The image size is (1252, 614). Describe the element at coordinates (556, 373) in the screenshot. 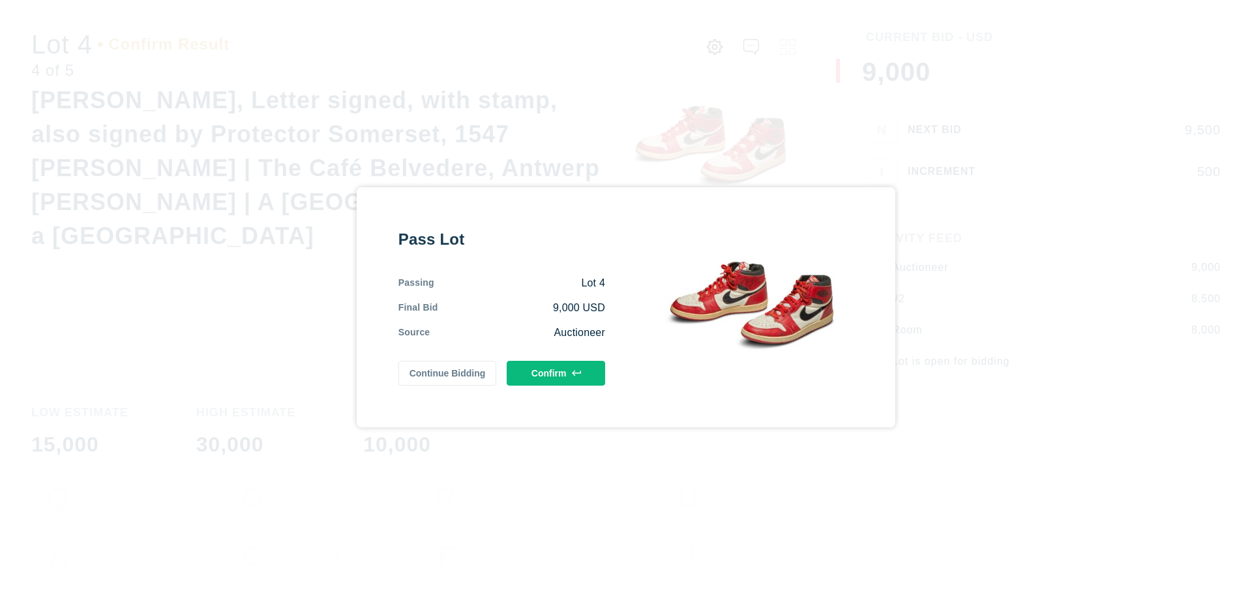

I see `button: Confirm` at that location.